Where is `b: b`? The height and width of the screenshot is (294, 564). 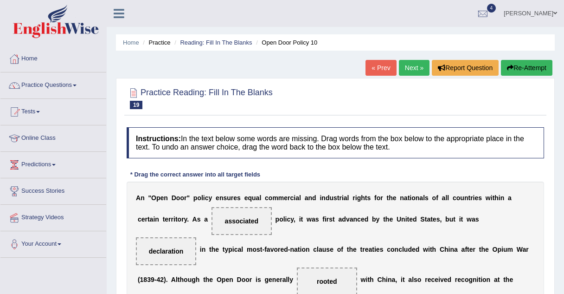 b: b is located at coordinates (447, 219).